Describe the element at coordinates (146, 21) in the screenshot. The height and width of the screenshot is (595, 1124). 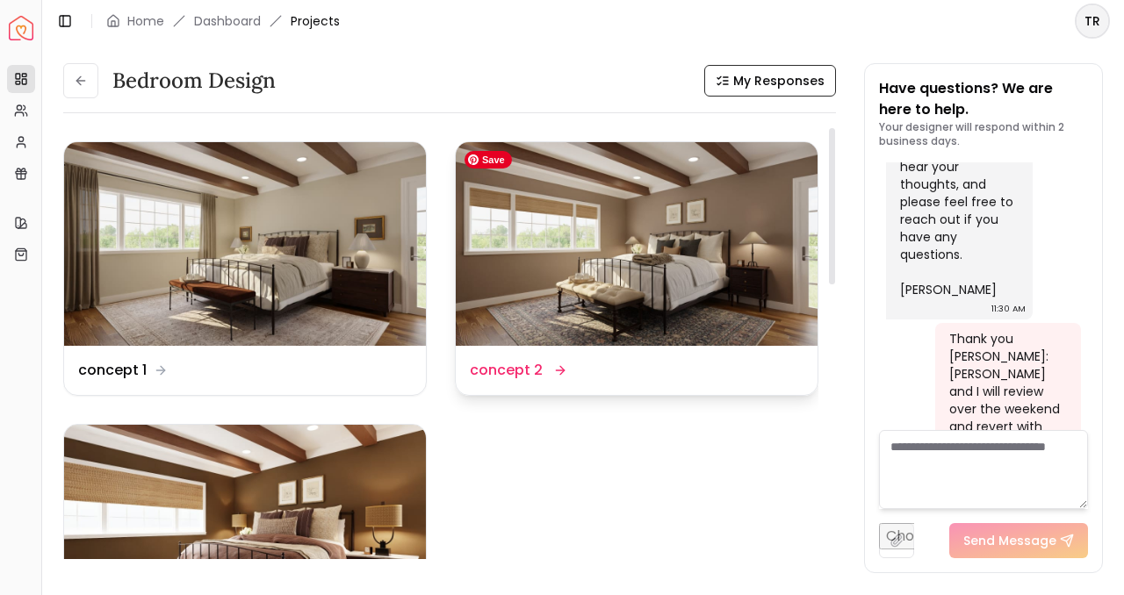
I see `a: Home` at that location.